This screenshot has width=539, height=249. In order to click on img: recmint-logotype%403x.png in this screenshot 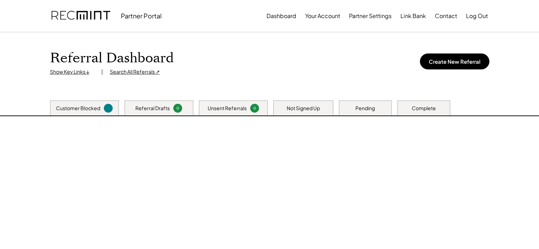, I will do `click(81, 16)`.